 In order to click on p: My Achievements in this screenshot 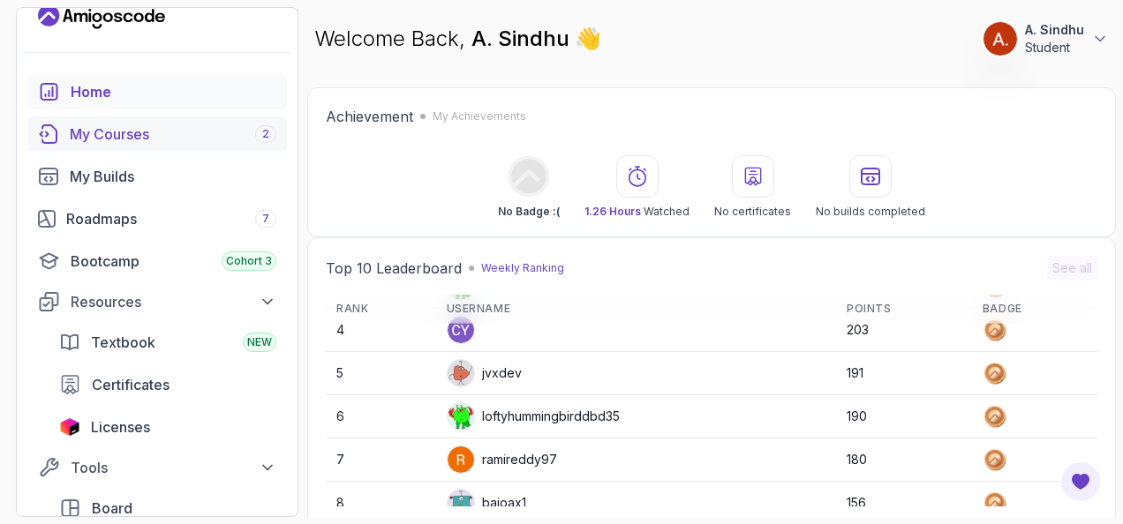, I will do `click(479, 117)`.